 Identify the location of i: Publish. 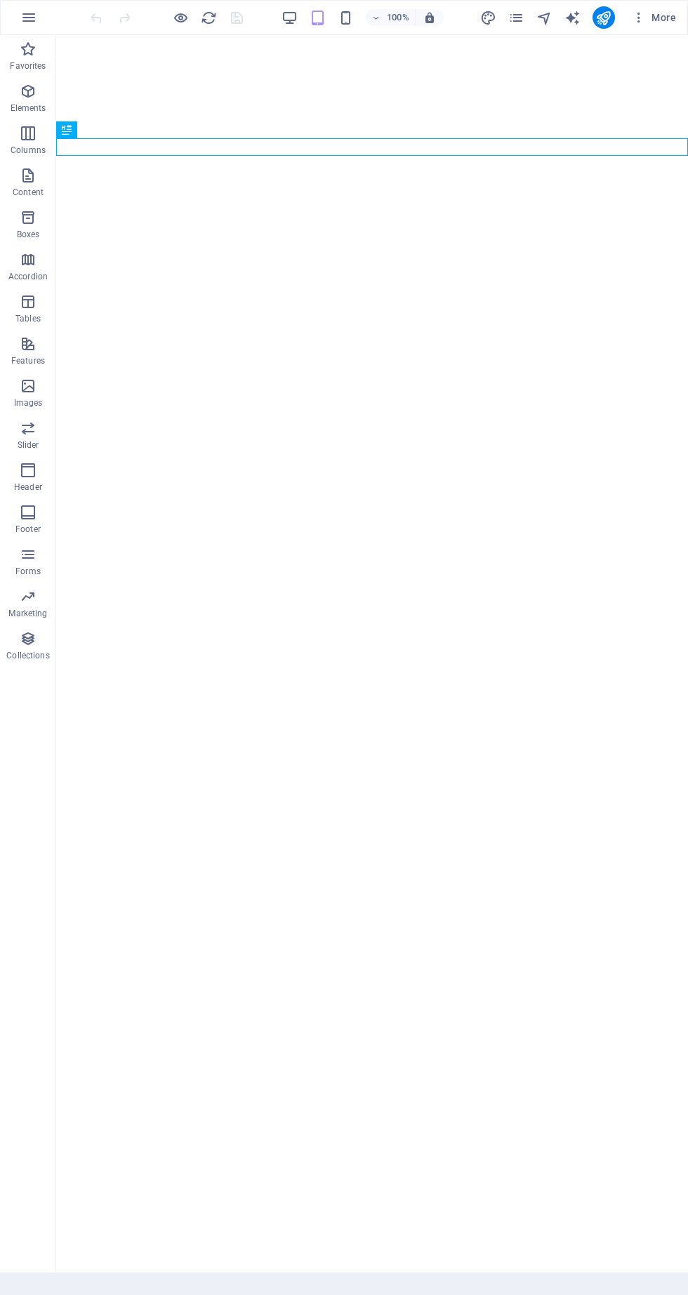
(603, 18).